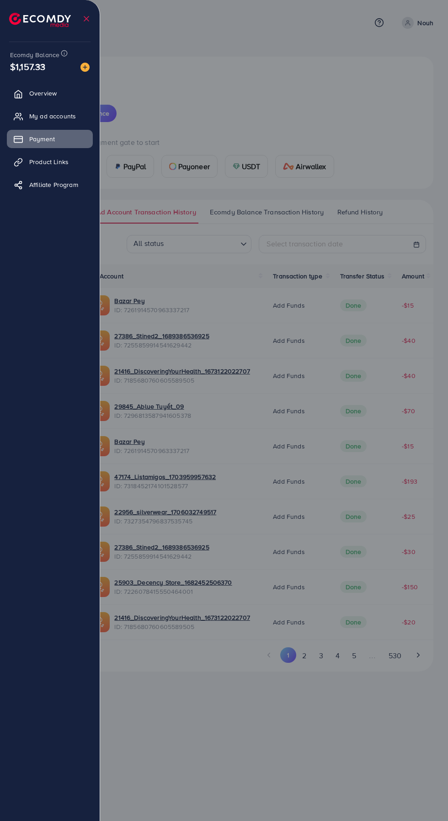  I want to click on span: My ad accounts, so click(53, 116).